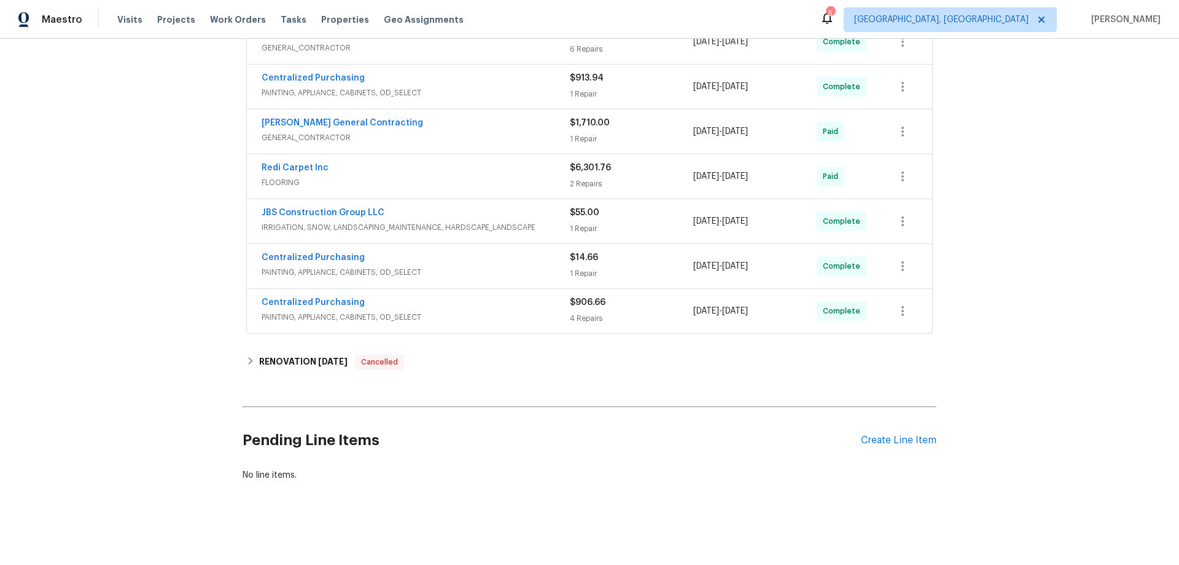 This screenshot has height=565, width=1179. What do you see at coordinates (294, 20) in the screenshot?
I see `span: Tasks` at bounding box center [294, 20].